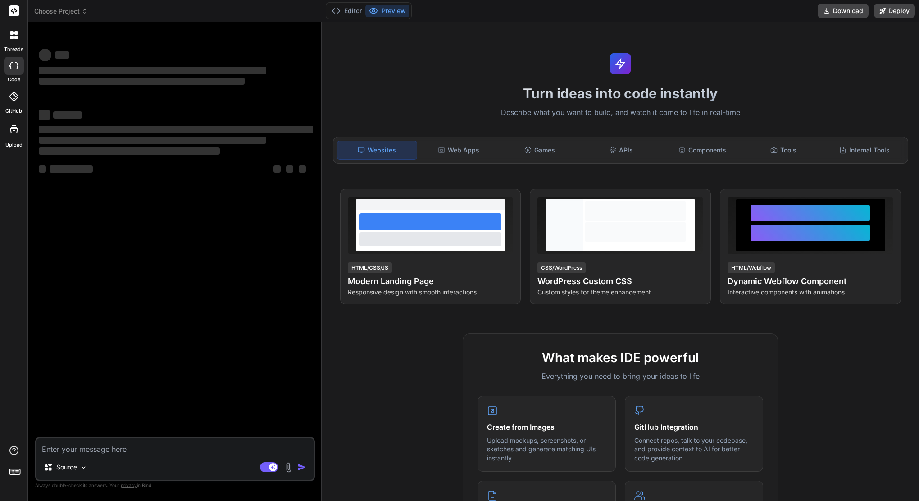  What do you see at coordinates (811, 281) in the screenshot?
I see `h4: Dynamic Webflow Component` at bounding box center [811, 281].